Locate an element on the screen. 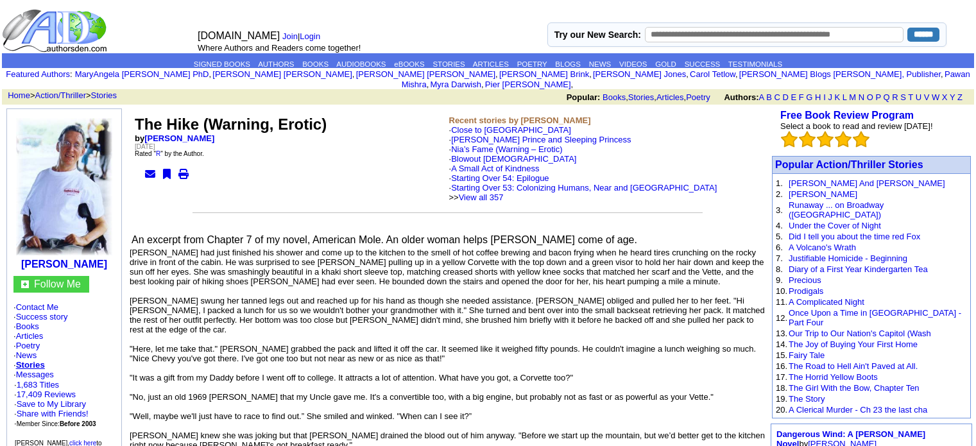  a: The Story is located at coordinates (807, 399).